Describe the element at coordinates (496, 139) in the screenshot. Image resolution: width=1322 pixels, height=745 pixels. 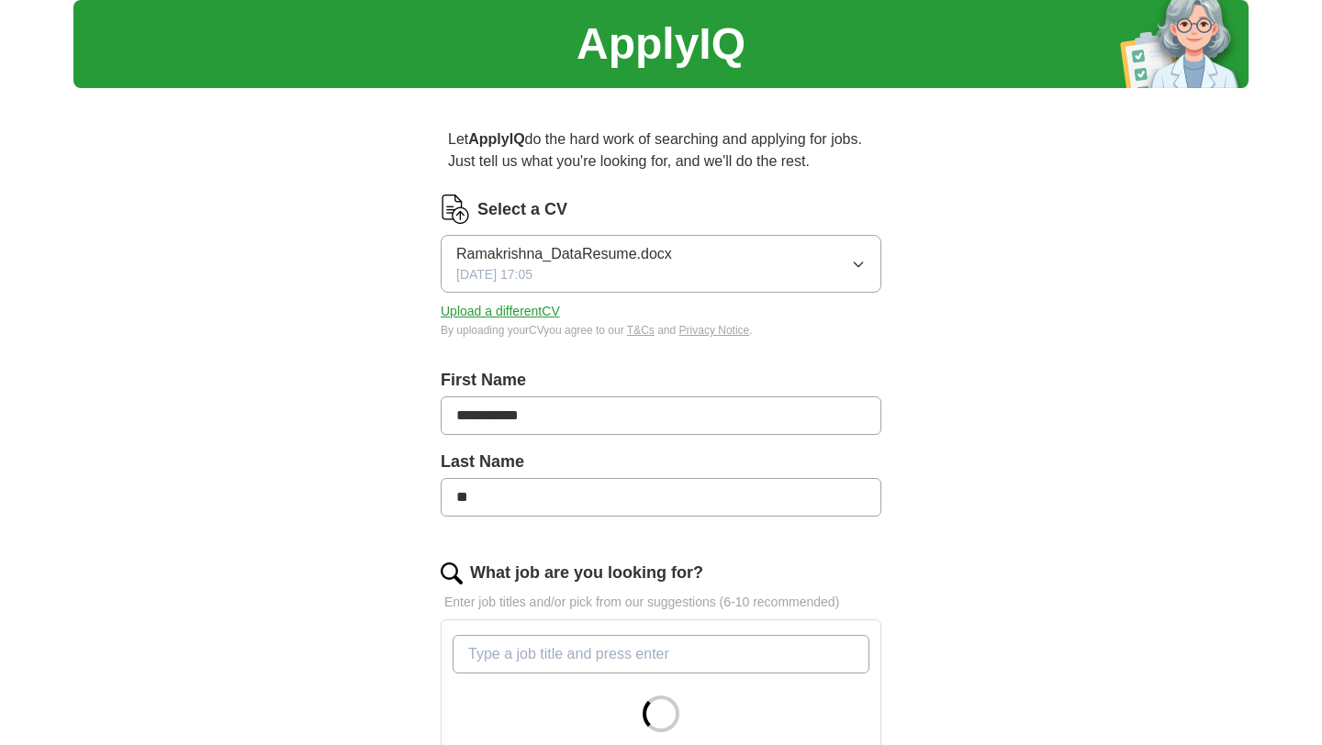
I see `strong: ApplyIQ` at that location.